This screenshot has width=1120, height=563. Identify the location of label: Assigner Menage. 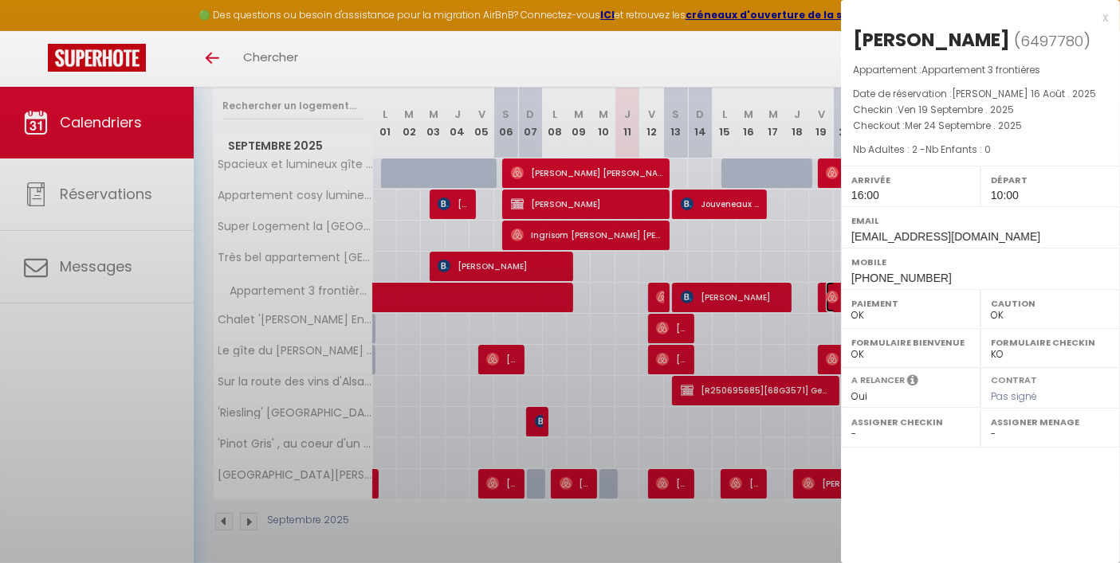
(1050, 422).